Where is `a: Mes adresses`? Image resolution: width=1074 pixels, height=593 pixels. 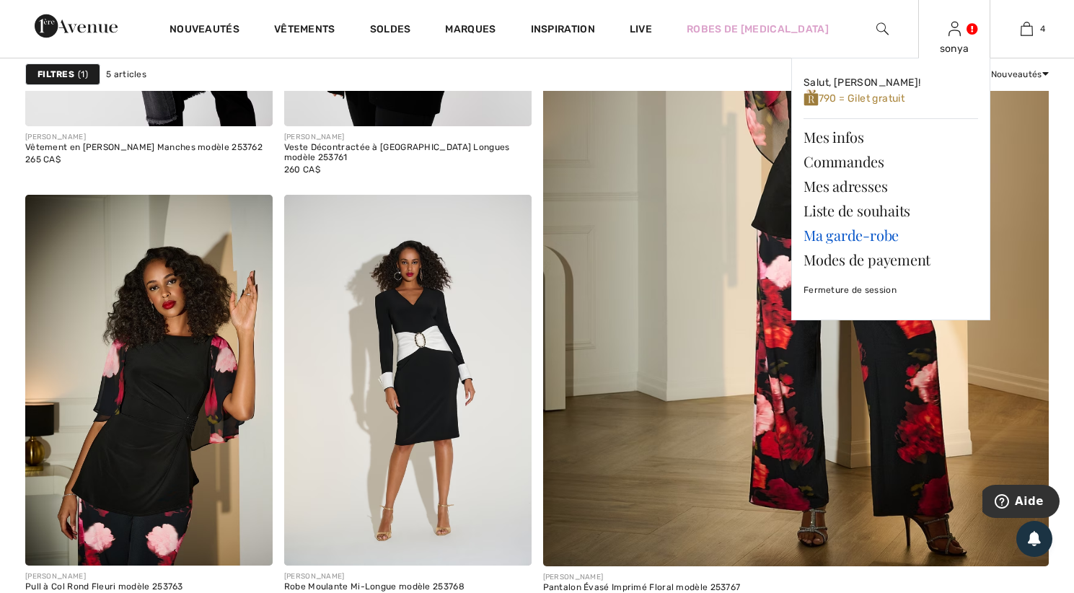
a: Mes adresses is located at coordinates (891, 186).